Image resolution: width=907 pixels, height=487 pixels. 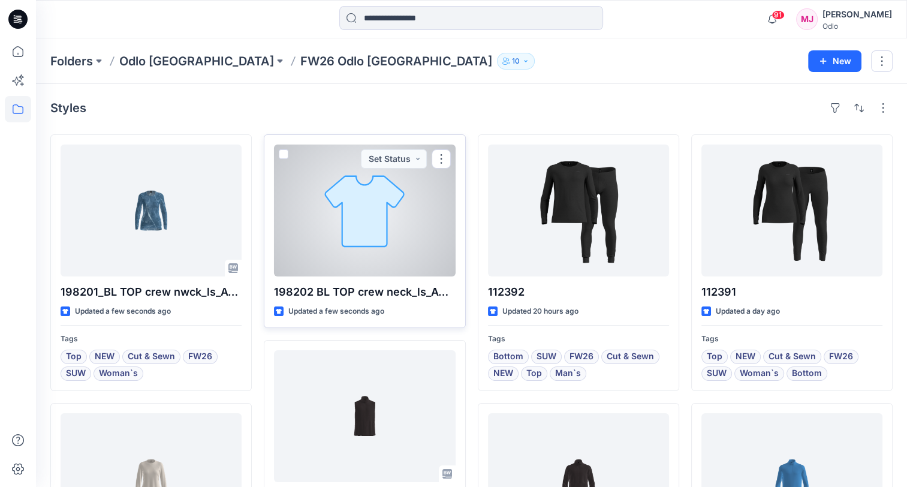 What do you see at coordinates (578, 210) in the screenshot?
I see `a: 112392` at bounding box center [578, 210].